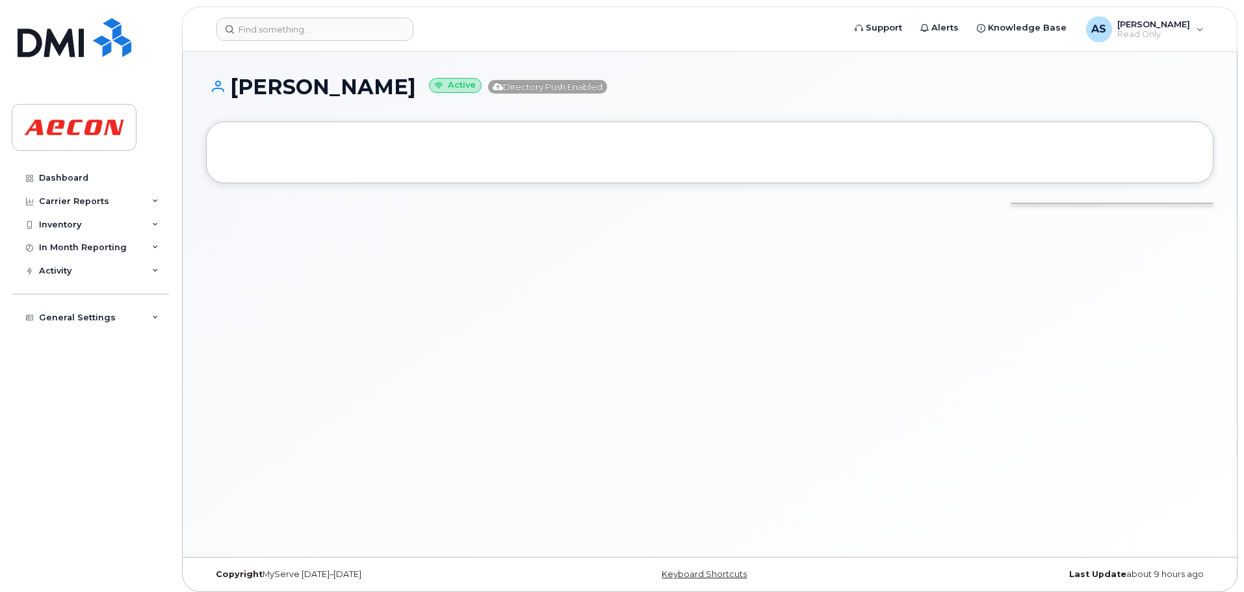  I want to click on small: Active, so click(455, 85).